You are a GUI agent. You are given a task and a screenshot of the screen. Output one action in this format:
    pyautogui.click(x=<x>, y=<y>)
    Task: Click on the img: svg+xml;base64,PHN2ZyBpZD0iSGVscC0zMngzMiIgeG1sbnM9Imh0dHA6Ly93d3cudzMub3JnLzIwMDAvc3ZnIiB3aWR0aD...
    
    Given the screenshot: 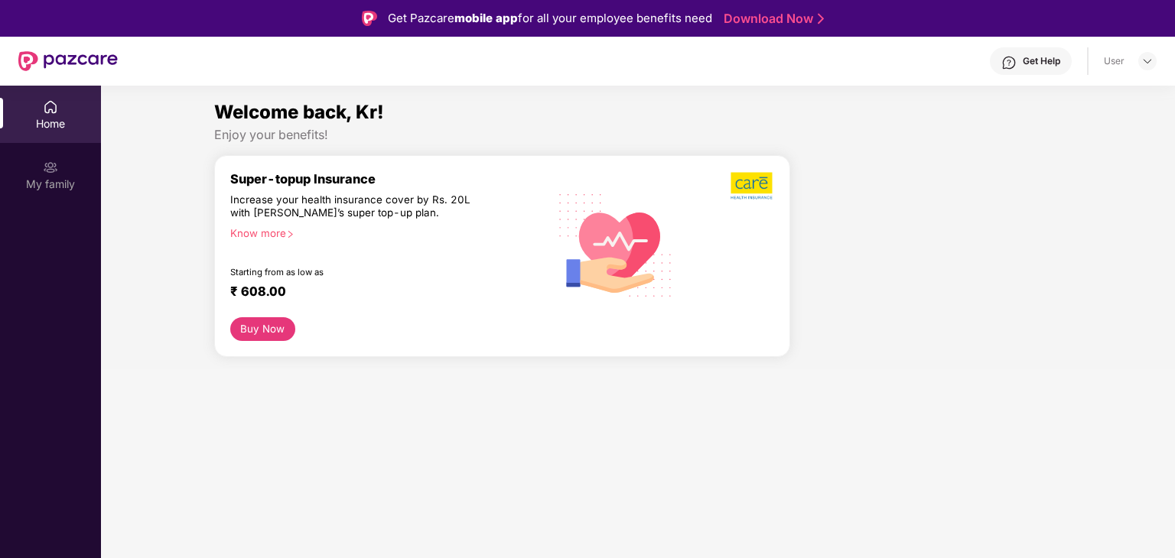 What is the action you would take?
    pyautogui.click(x=1009, y=63)
    